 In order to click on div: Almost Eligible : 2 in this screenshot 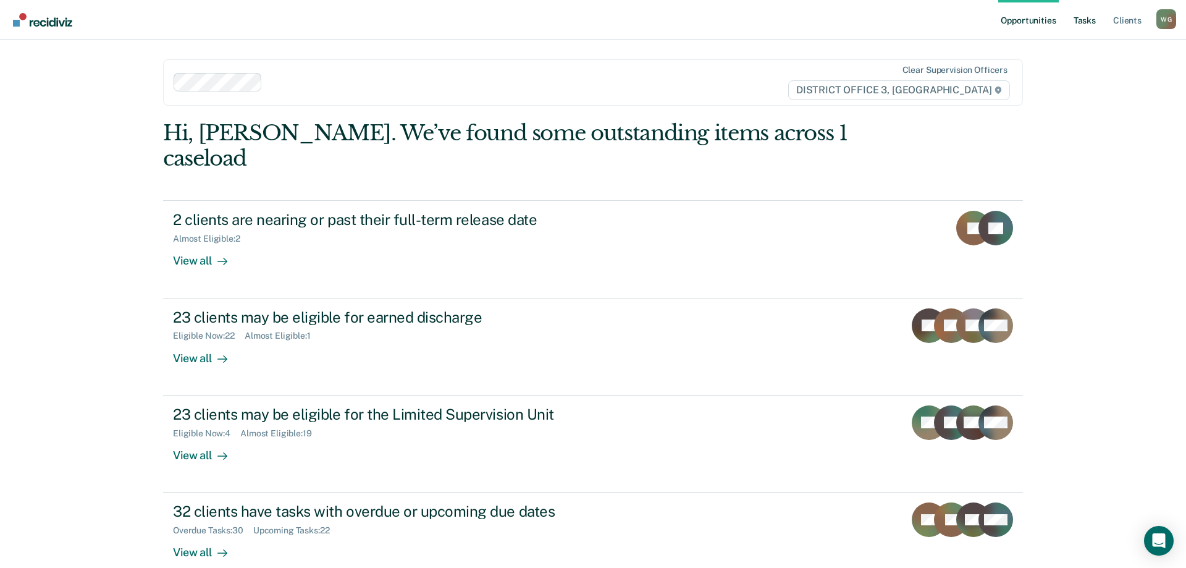, I will do `click(211, 238)`.